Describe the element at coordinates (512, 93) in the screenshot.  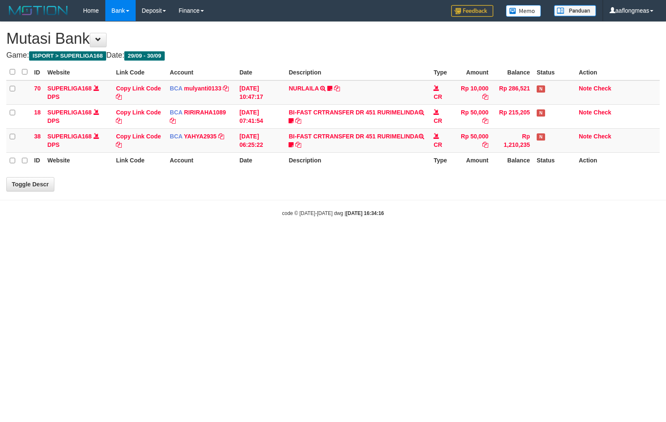
I see `td: Rp 286,521` at that location.